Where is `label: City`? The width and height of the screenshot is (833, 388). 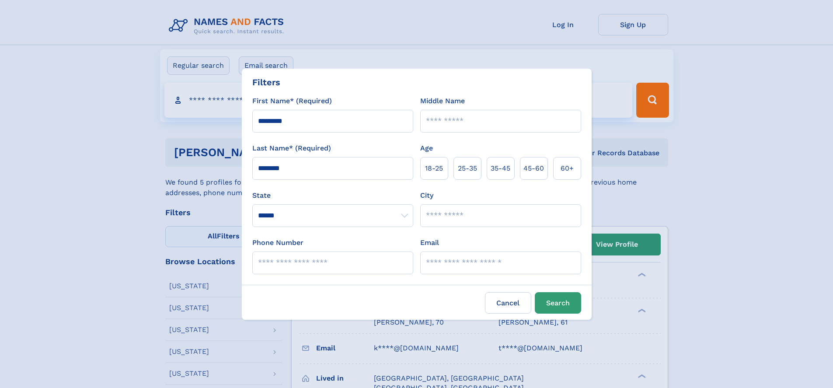 label: City is located at coordinates (427, 195).